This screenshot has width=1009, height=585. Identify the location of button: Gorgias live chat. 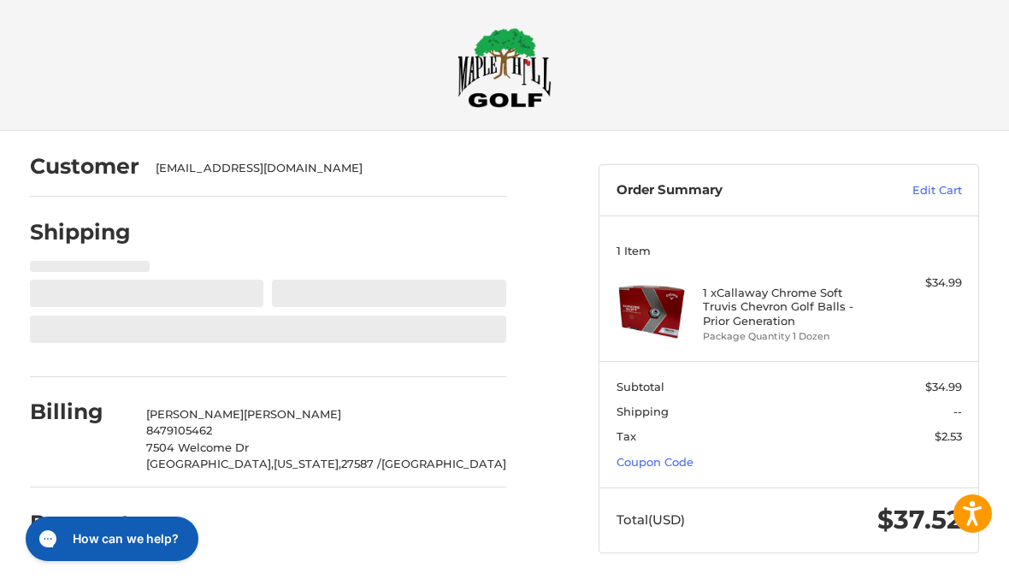
(95, 28).